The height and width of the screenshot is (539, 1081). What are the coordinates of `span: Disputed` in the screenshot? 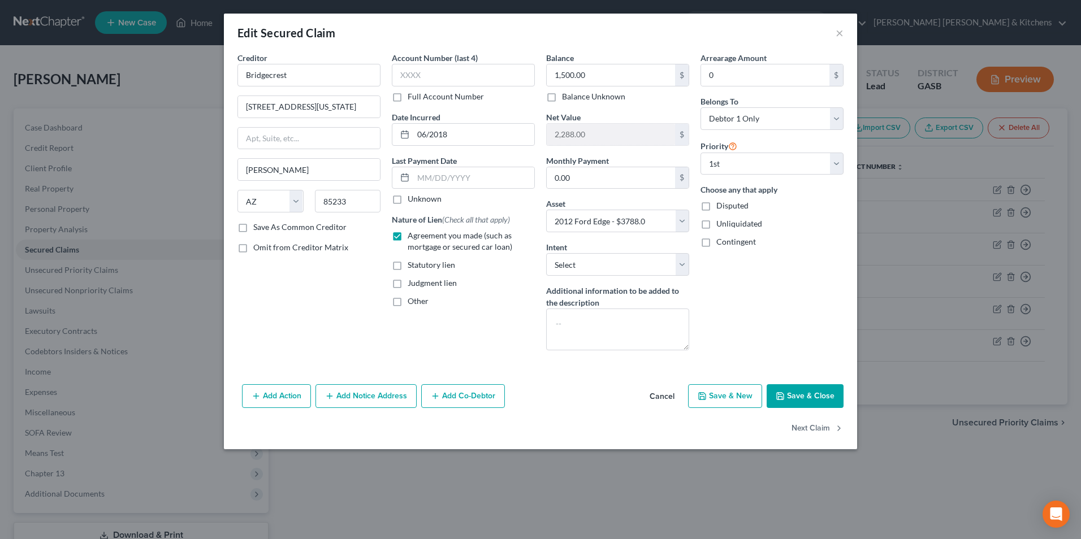 It's located at (732, 205).